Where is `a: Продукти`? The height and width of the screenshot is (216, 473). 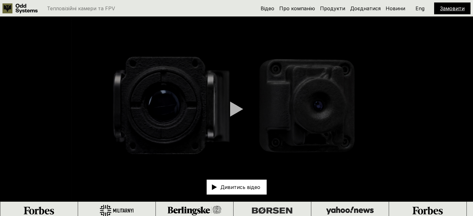
a: Продукти is located at coordinates (333, 8).